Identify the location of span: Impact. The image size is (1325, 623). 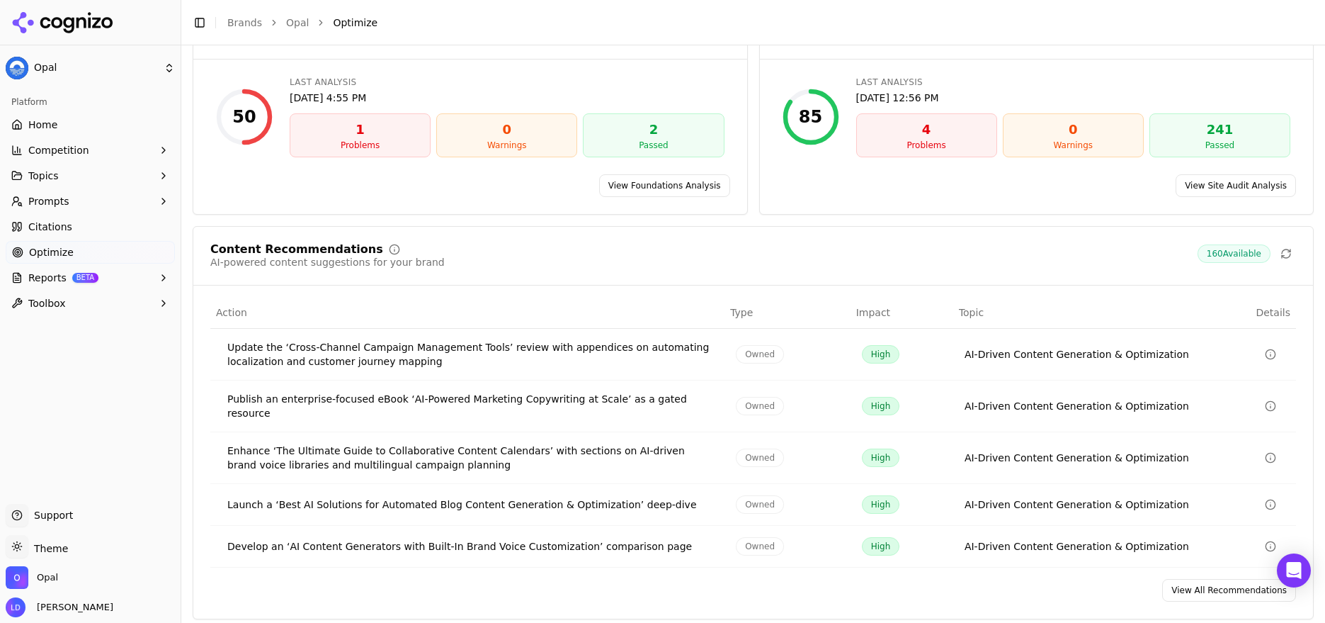
(873, 312).